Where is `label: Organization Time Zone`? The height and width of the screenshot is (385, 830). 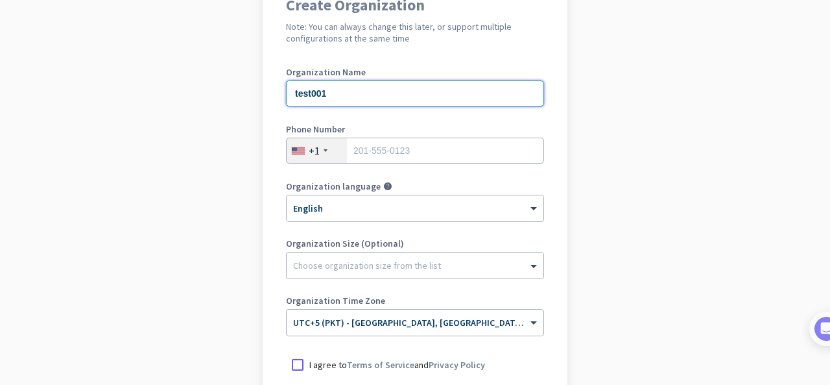
label: Organization Time Zone is located at coordinates (415, 300).